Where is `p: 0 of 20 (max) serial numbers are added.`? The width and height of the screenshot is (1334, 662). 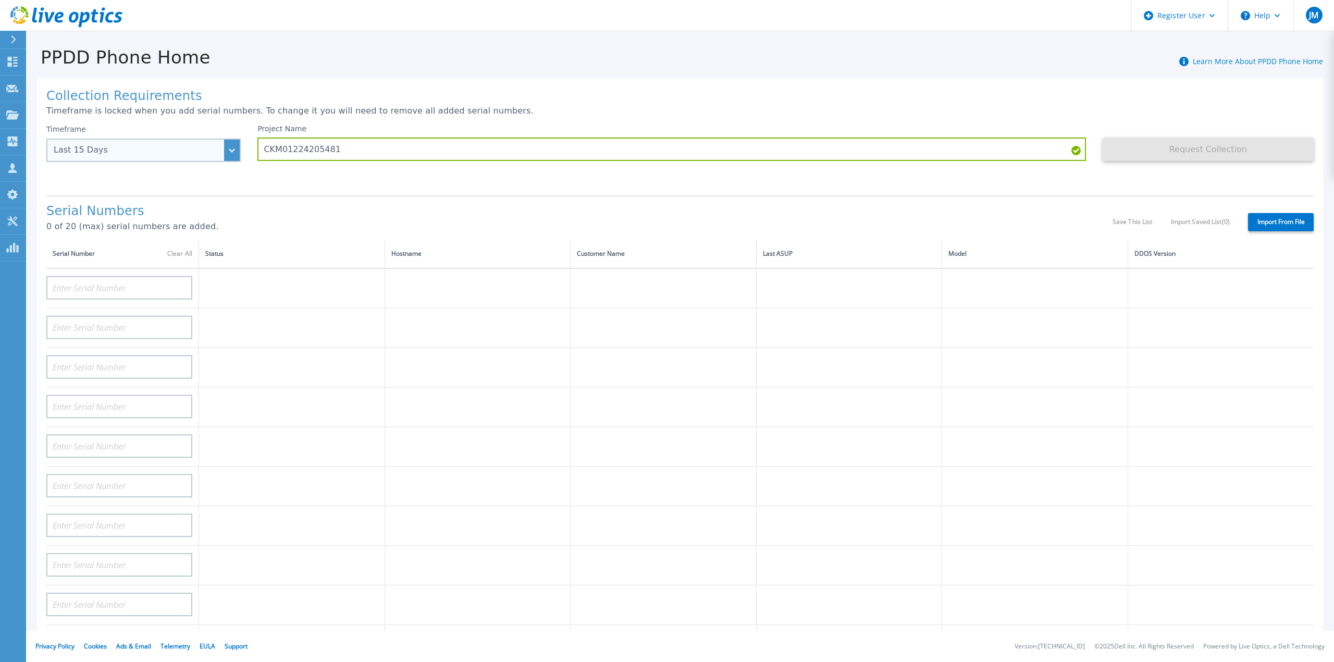 p: 0 of 20 (max) serial numbers are added. is located at coordinates (579, 227).